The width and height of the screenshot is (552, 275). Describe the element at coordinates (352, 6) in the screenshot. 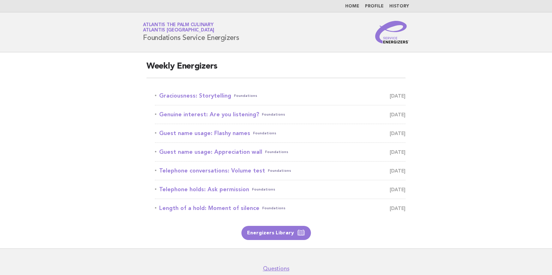

I see `a: Home` at that location.